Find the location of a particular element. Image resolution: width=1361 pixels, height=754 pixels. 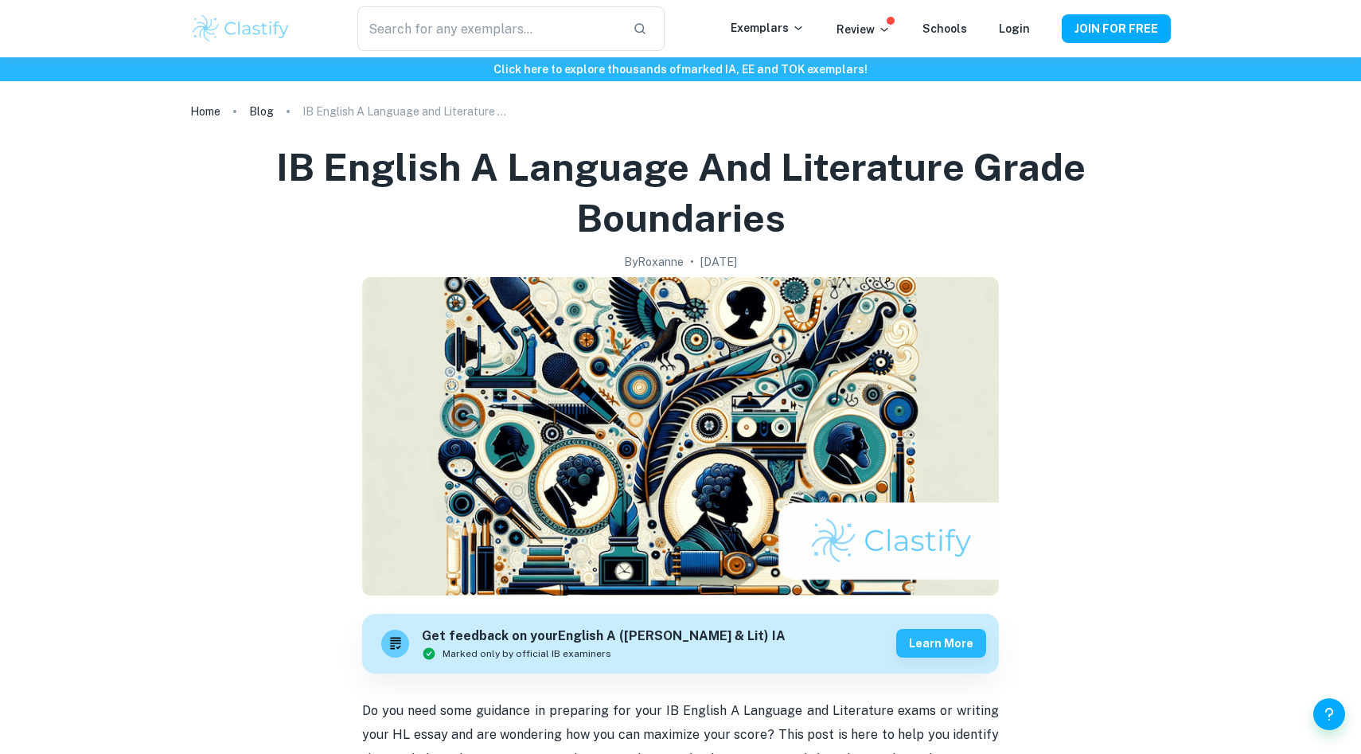

span: our score is located at coordinates (739, 734).